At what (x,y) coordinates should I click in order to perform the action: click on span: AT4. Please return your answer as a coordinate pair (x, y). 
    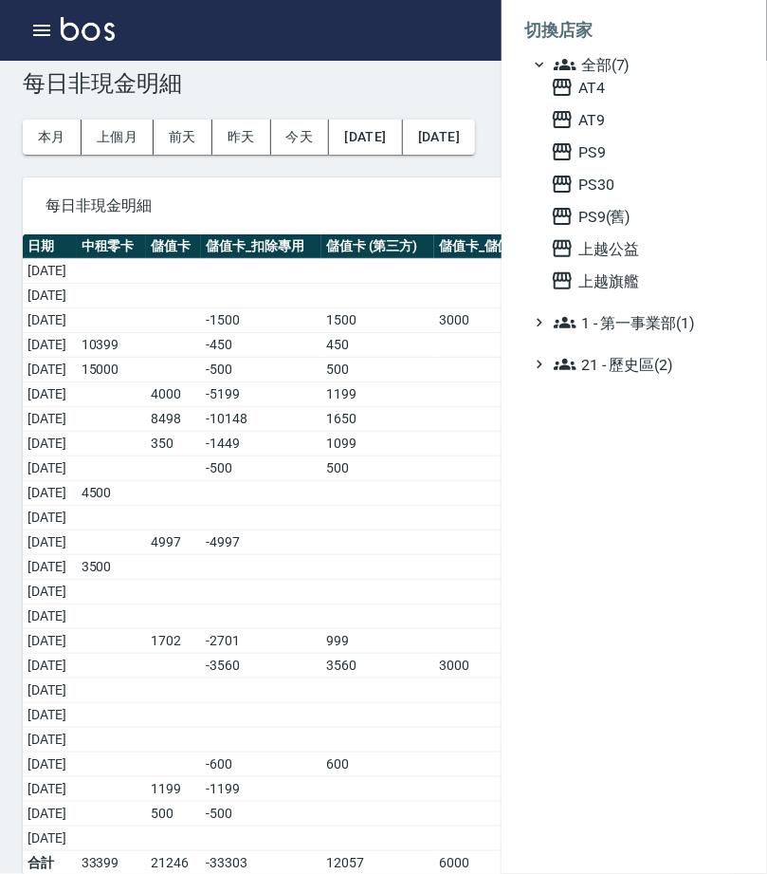
    Looking at the image, I should click on (644, 87).